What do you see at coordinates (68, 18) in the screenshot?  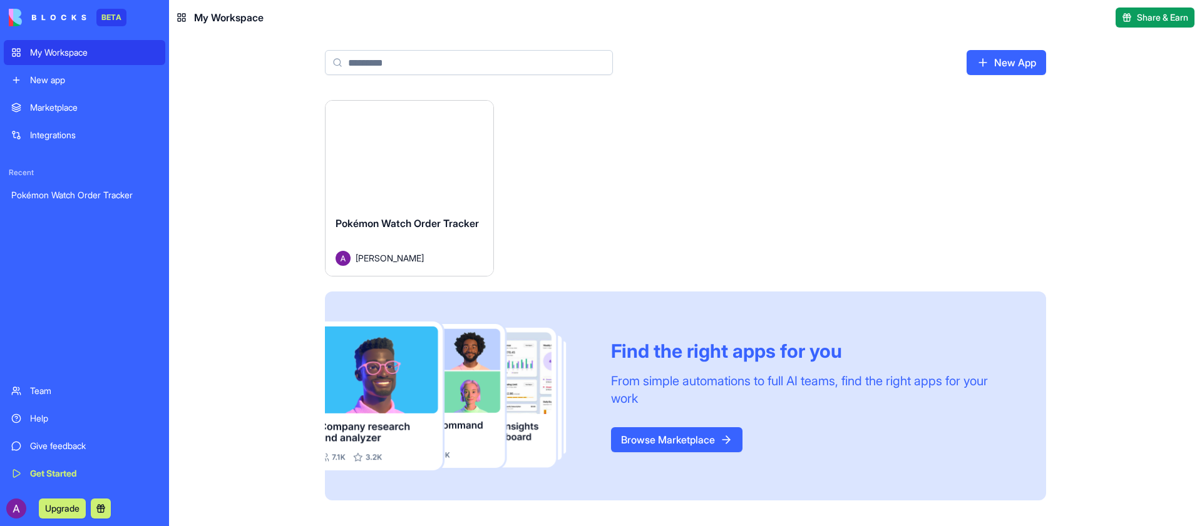 I see `a: BETA` at bounding box center [68, 18].